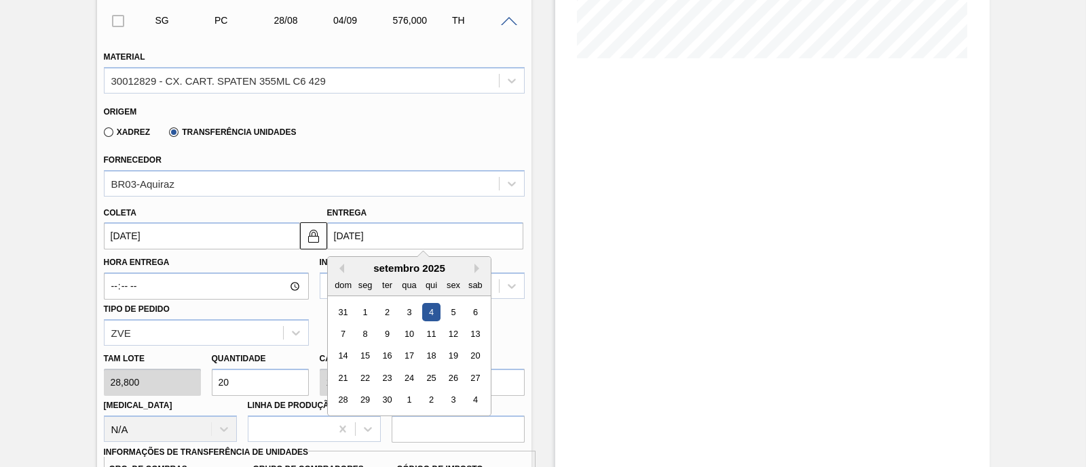  I want to click on div: 30012829 - CX. CART. SPATEN 355ML C6 429, so click(218, 80).